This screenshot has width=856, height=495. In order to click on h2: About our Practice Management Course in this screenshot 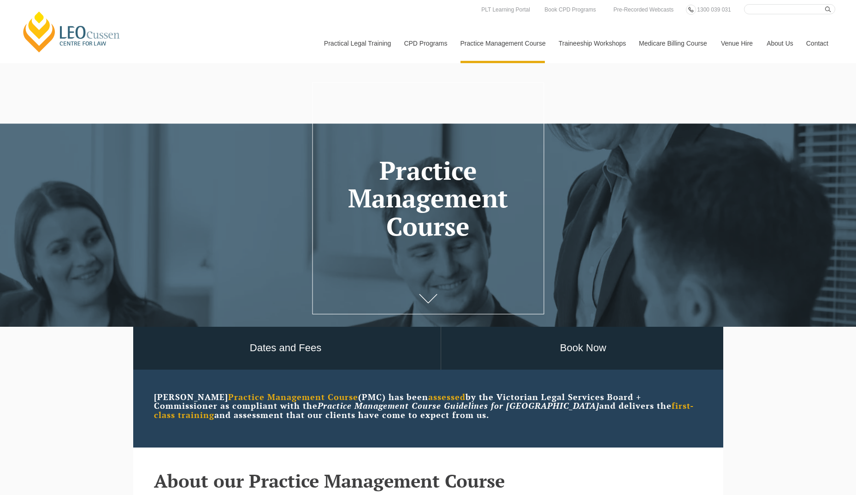, I will do `click(428, 481)`.